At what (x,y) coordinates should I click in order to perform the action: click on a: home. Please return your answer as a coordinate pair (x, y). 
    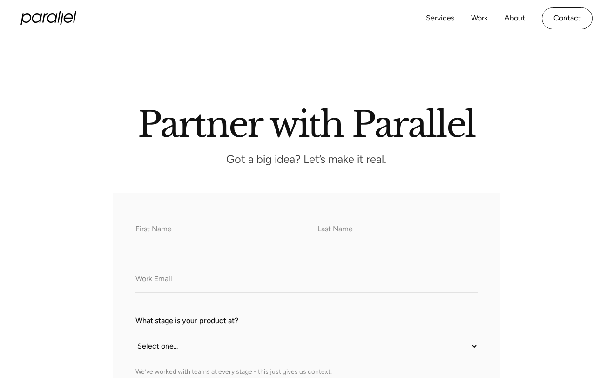
    Looking at the image, I should click on (48, 18).